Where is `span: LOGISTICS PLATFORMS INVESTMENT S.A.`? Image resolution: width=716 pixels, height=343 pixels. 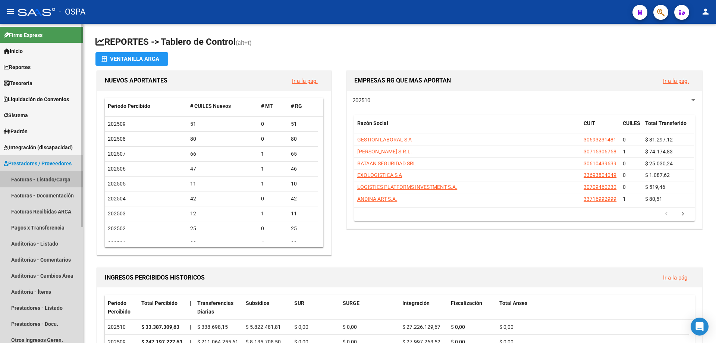 span: LOGISTICS PLATFORMS INVESTMENT S.A. is located at coordinates (408, 187).